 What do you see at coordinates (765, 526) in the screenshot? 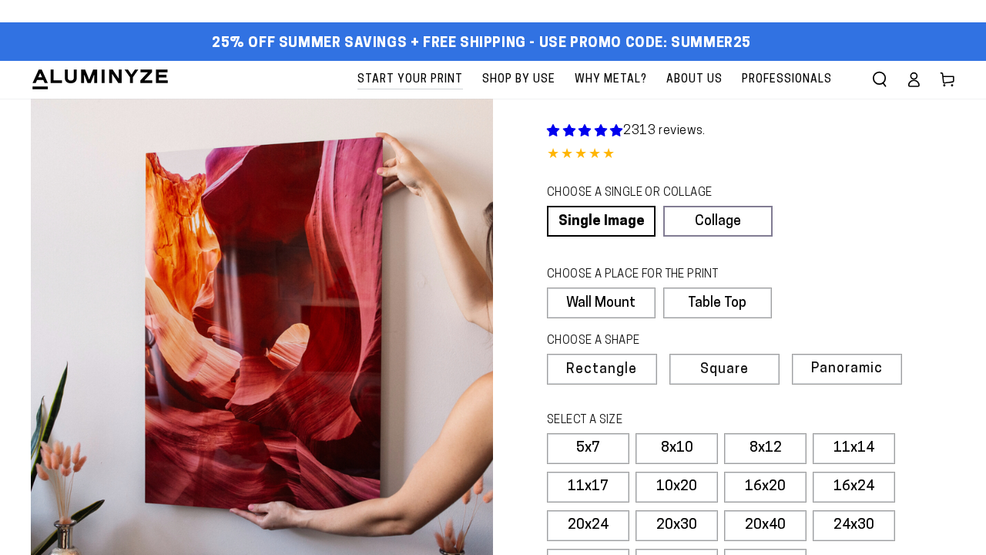
I see `label: 20x40` at bounding box center [765, 526].